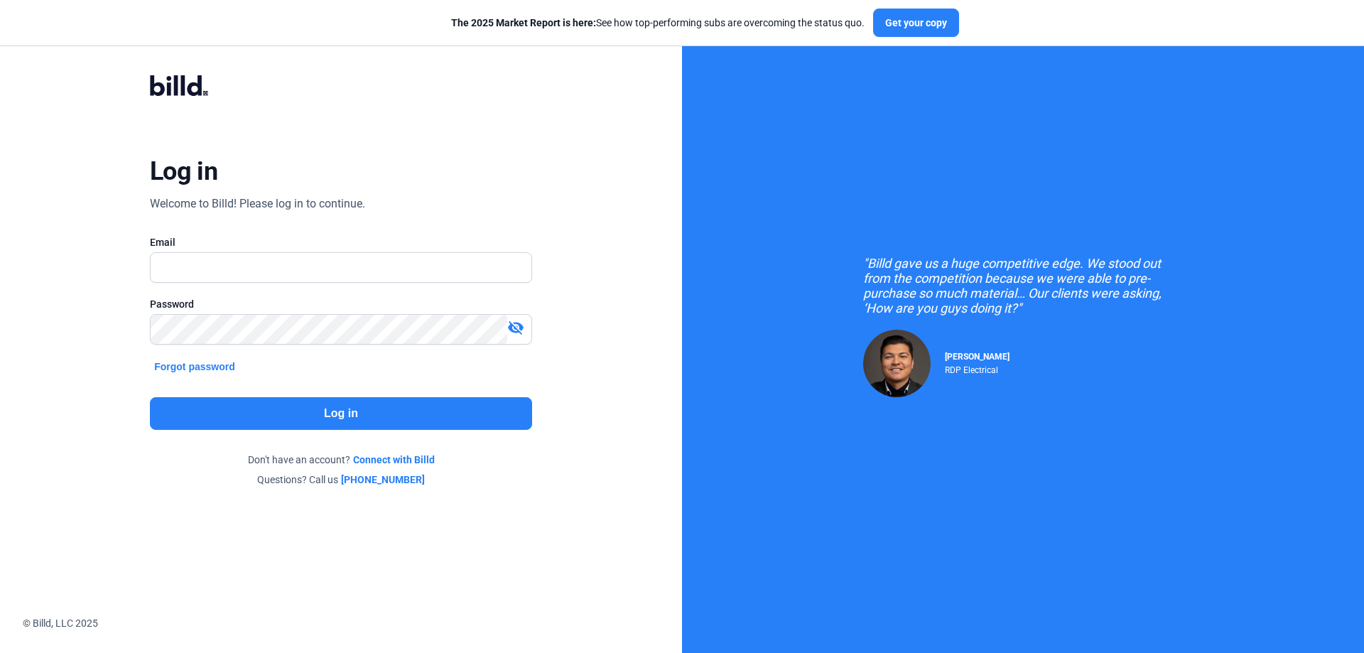 This screenshot has height=653, width=1364. I want to click on button: Get your copy, so click(916, 23).